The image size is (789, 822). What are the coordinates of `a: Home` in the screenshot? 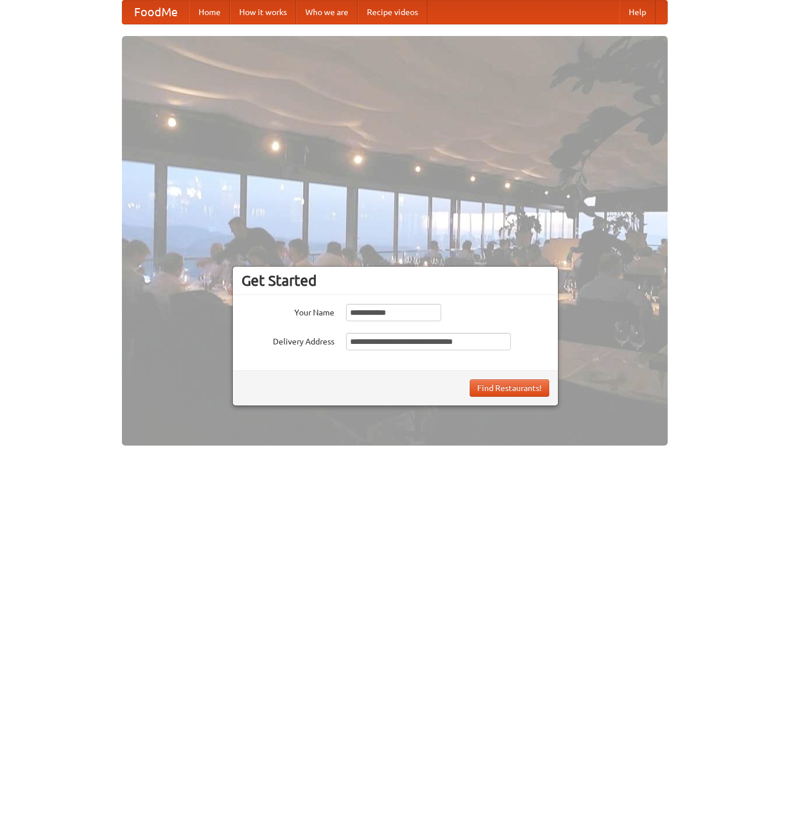 It's located at (210, 12).